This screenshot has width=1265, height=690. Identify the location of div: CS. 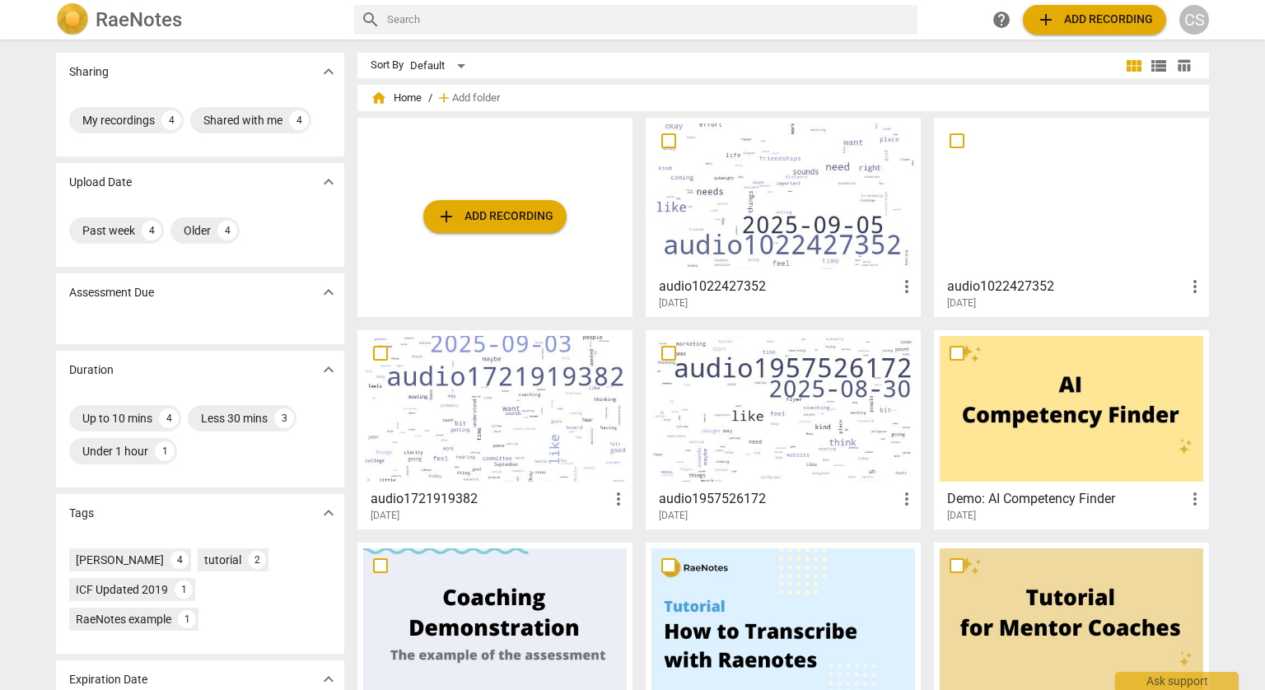
(1194, 20).